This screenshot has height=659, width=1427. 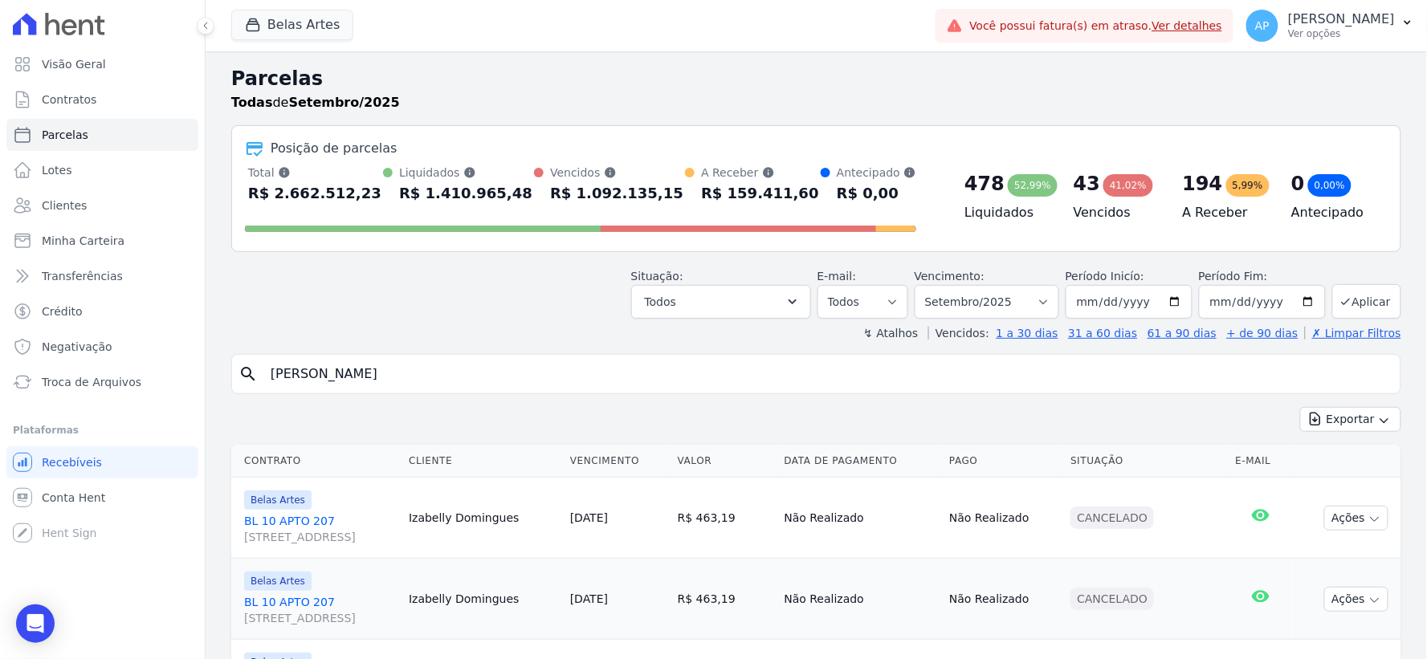 What do you see at coordinates (1351, 419) in the screenshot?
I see `button: Exportar` at bounding box center [1351, 419].